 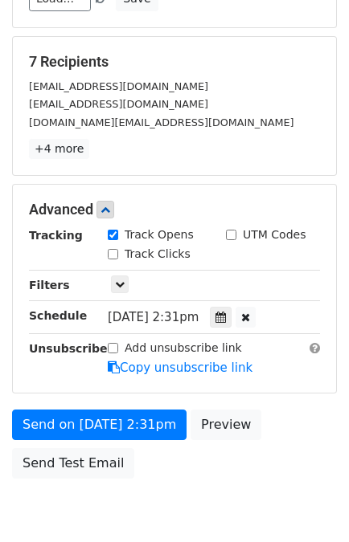 I want to click on label: Add unsubscribe link, so click(x=183, y=348).